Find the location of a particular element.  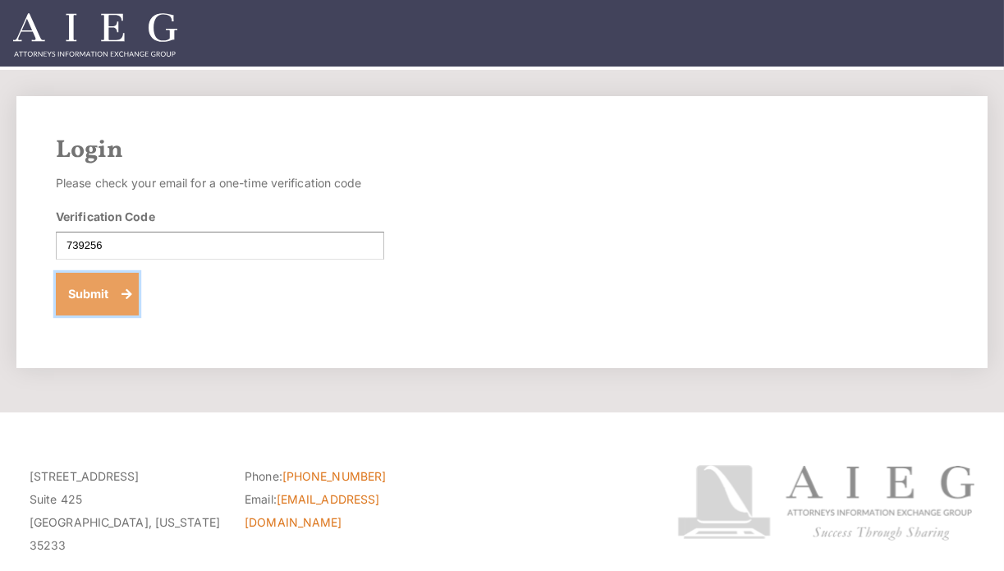

label: Verification Code is located at coordinates (105, 216).